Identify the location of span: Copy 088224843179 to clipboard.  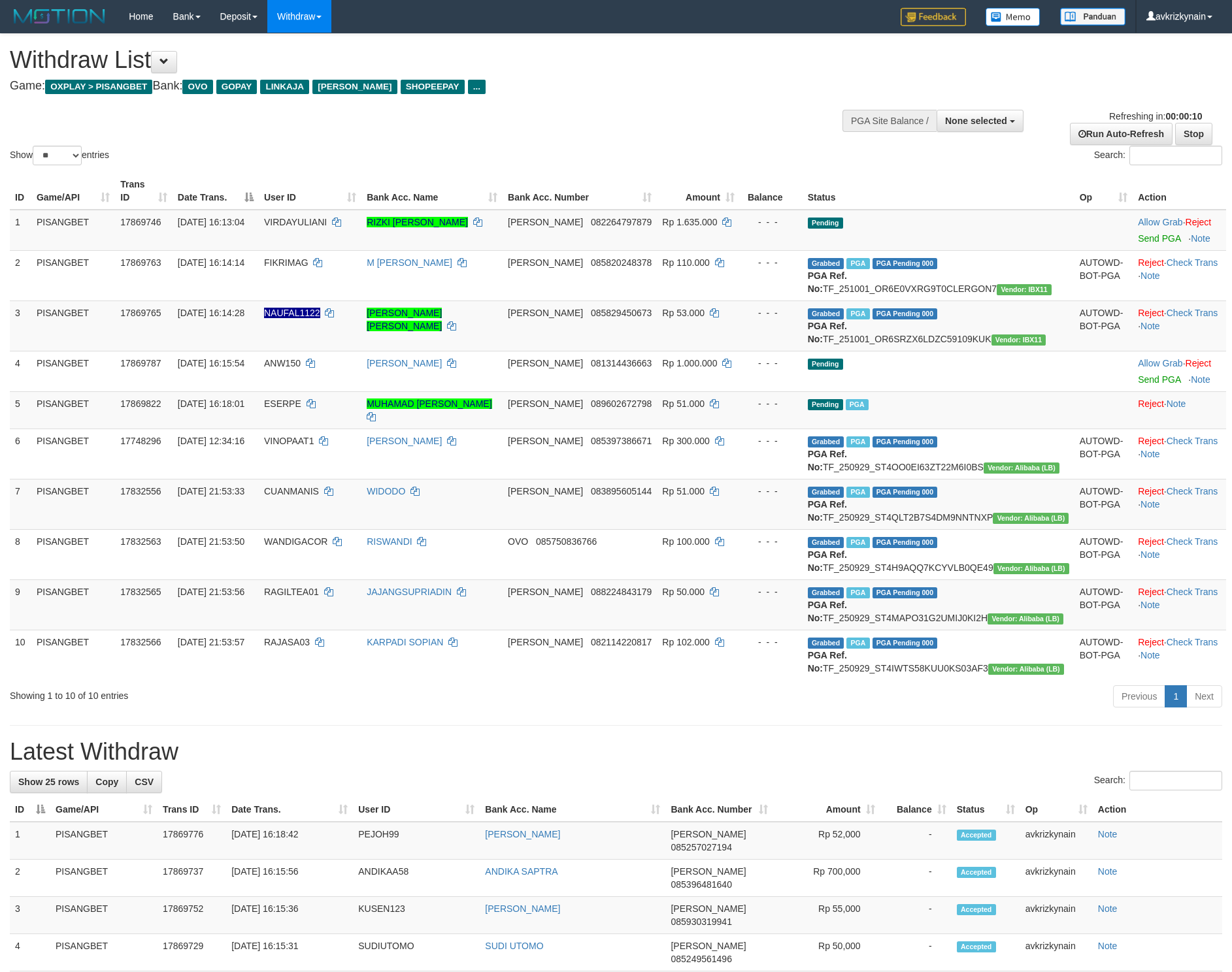
(621, 592).